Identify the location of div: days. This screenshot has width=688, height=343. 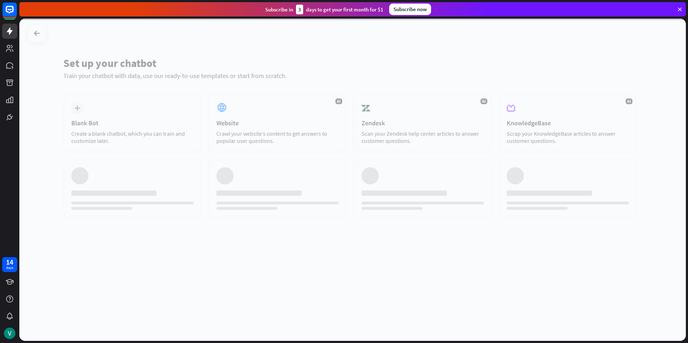
(10, 268).